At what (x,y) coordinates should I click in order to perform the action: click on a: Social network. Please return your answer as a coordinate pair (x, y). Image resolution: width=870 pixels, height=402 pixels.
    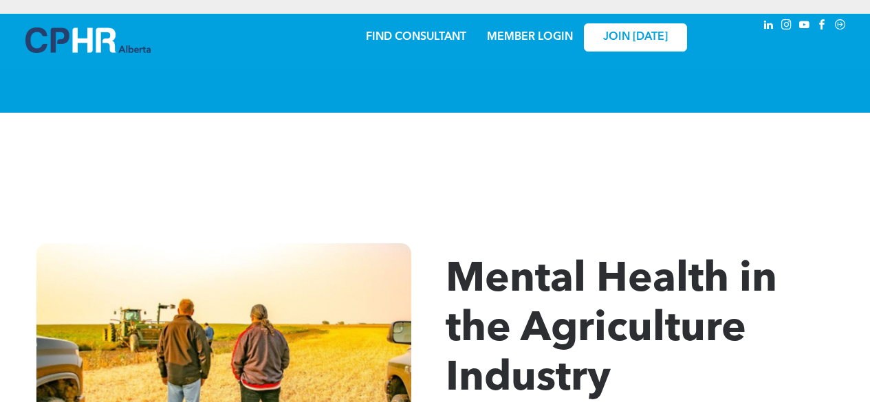
    Looking at the image, I should click on (841, 26).